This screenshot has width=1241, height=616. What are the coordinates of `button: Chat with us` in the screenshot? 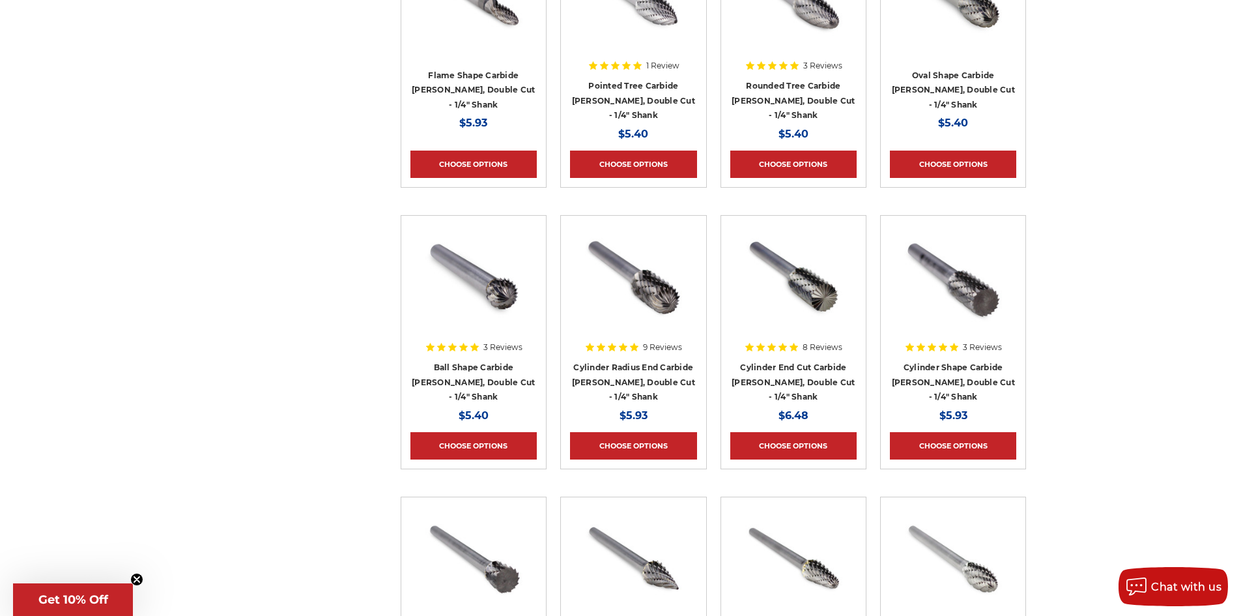 It's located at (1173, 586).